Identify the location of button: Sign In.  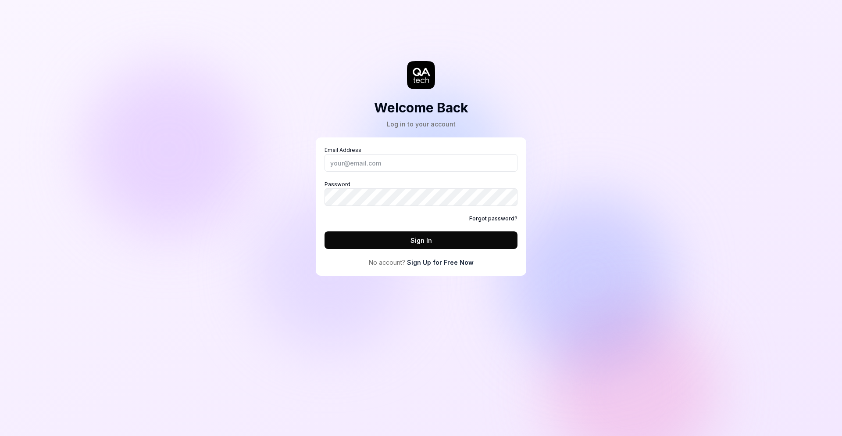
(421, 240).